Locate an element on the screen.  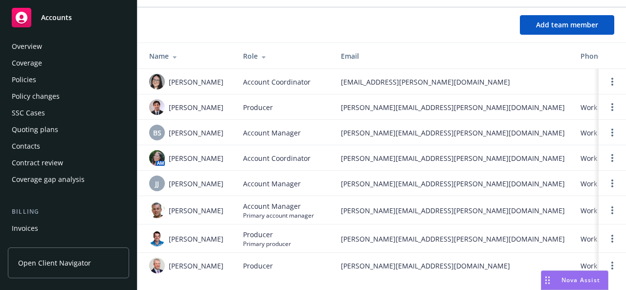
div: Billing is located at coordinates (68, 212).